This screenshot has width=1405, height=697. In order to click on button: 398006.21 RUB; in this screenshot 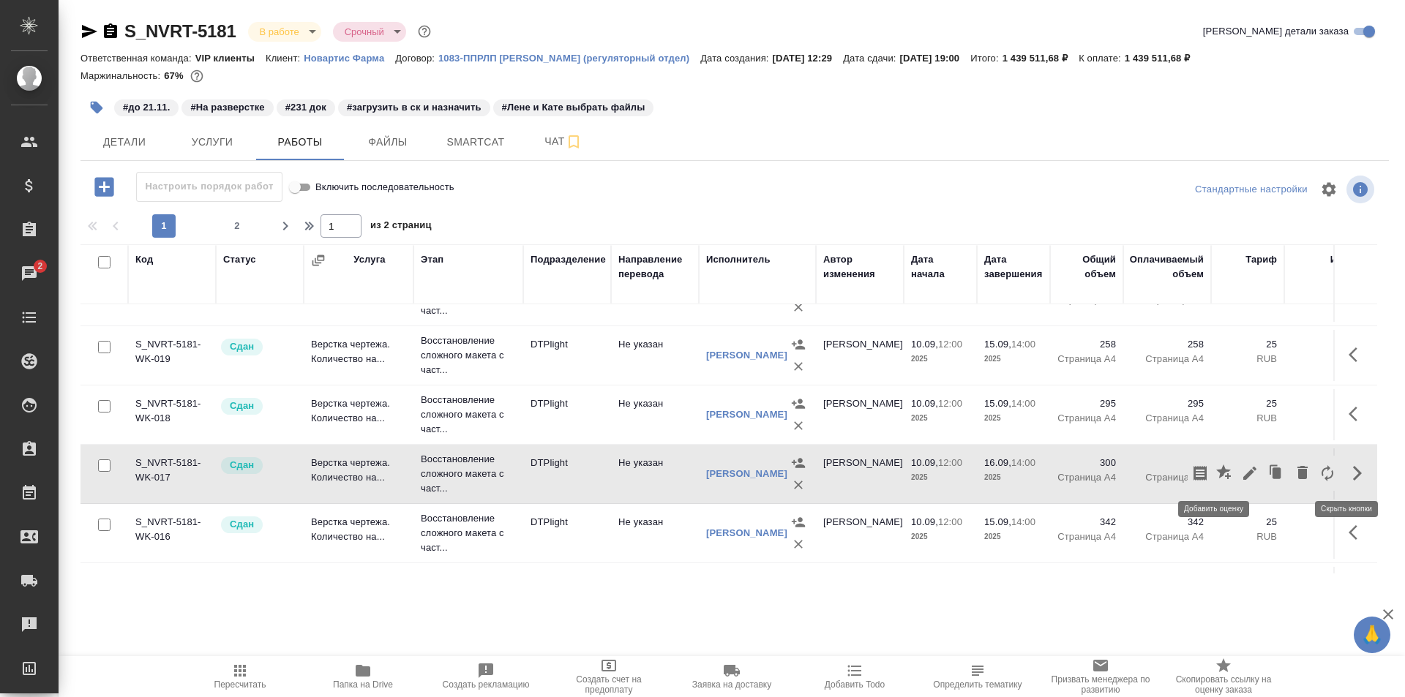, I will do `click(197, 76)`.